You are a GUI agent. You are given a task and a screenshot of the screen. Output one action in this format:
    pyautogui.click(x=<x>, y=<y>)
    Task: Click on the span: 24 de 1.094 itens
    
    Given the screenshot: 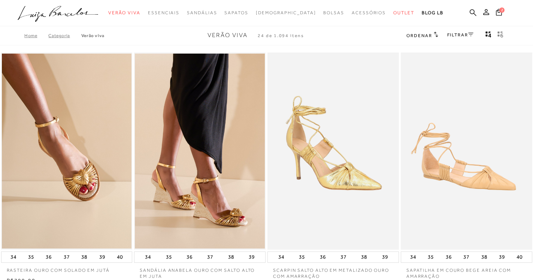 What is the action you would take?
    pyautogui.click(x=281, y=36)
    